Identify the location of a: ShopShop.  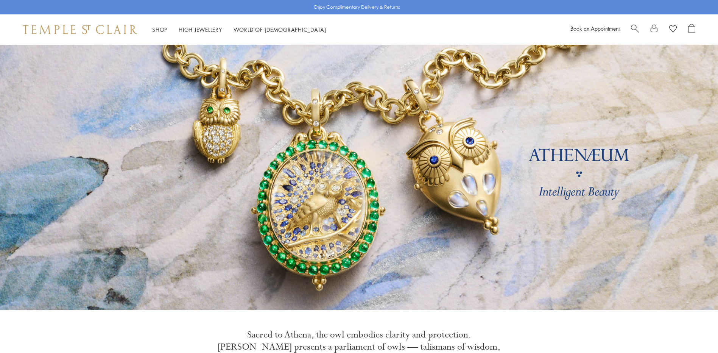
(160, 30).